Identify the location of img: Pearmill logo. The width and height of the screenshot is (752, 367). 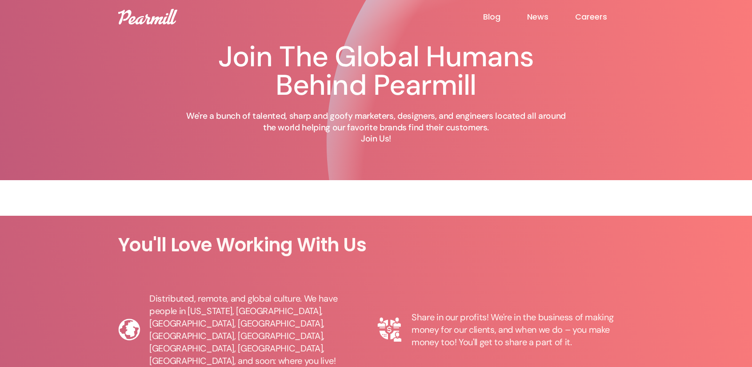
(148, 16).